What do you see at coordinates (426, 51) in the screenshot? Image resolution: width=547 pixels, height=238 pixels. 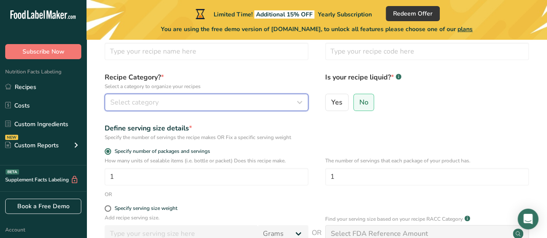 I see `input: Type your recipe code here` at bounding box center [426, 51].